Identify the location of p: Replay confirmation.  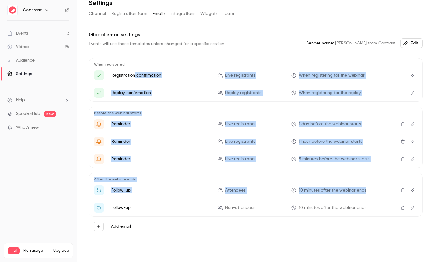
(161, 93).